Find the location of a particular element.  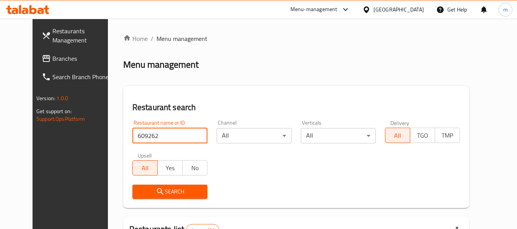

span: 1.0.0 is located at coordinates (62, 98).